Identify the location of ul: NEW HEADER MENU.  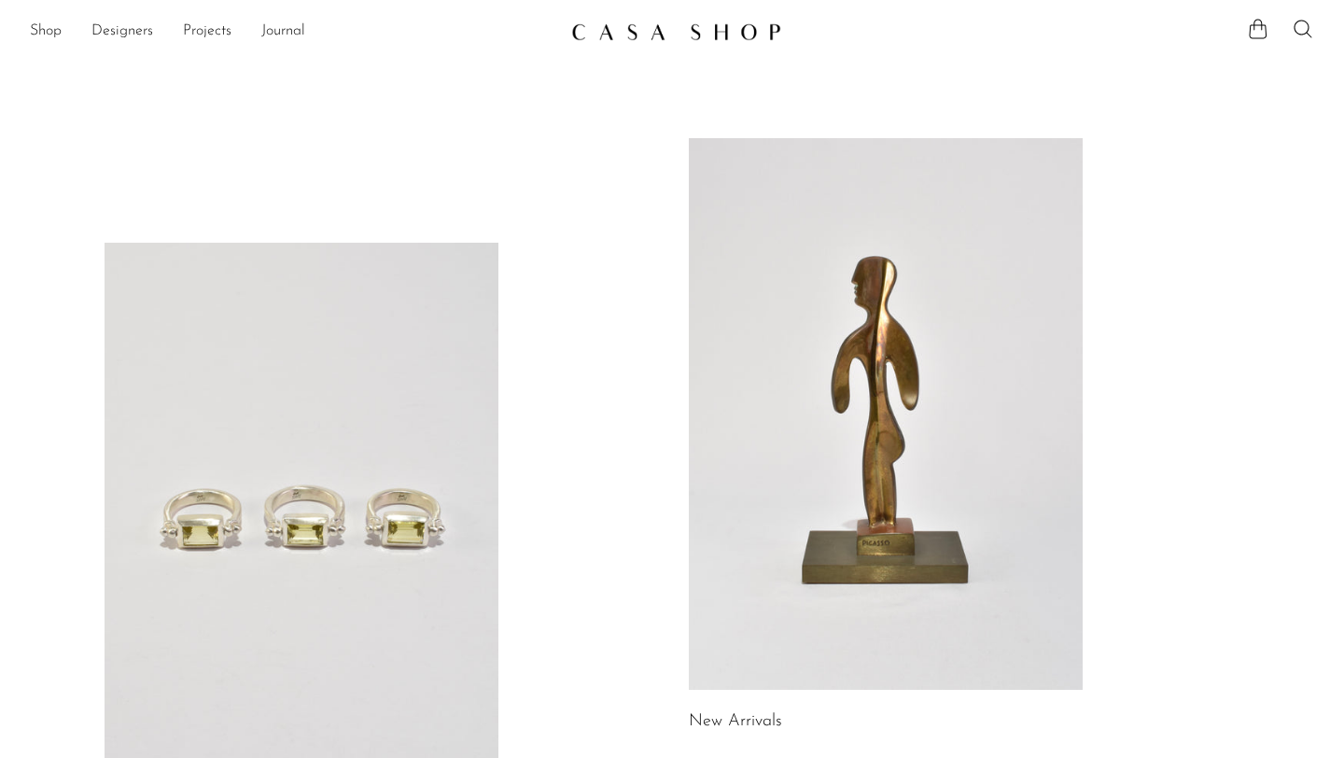
(293, 32).